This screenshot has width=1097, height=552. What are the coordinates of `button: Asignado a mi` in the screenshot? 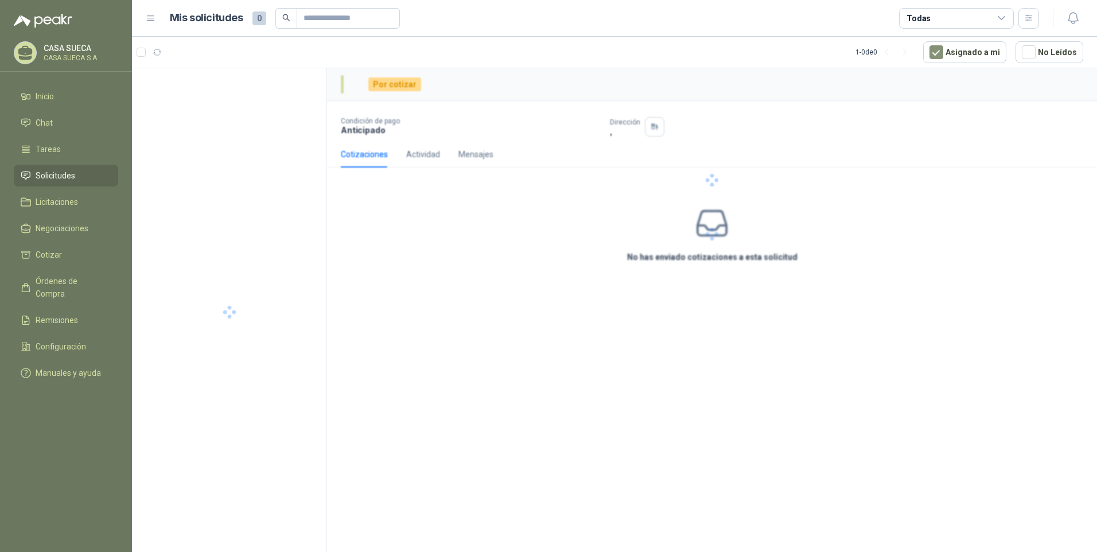 It's located at (965, 52).